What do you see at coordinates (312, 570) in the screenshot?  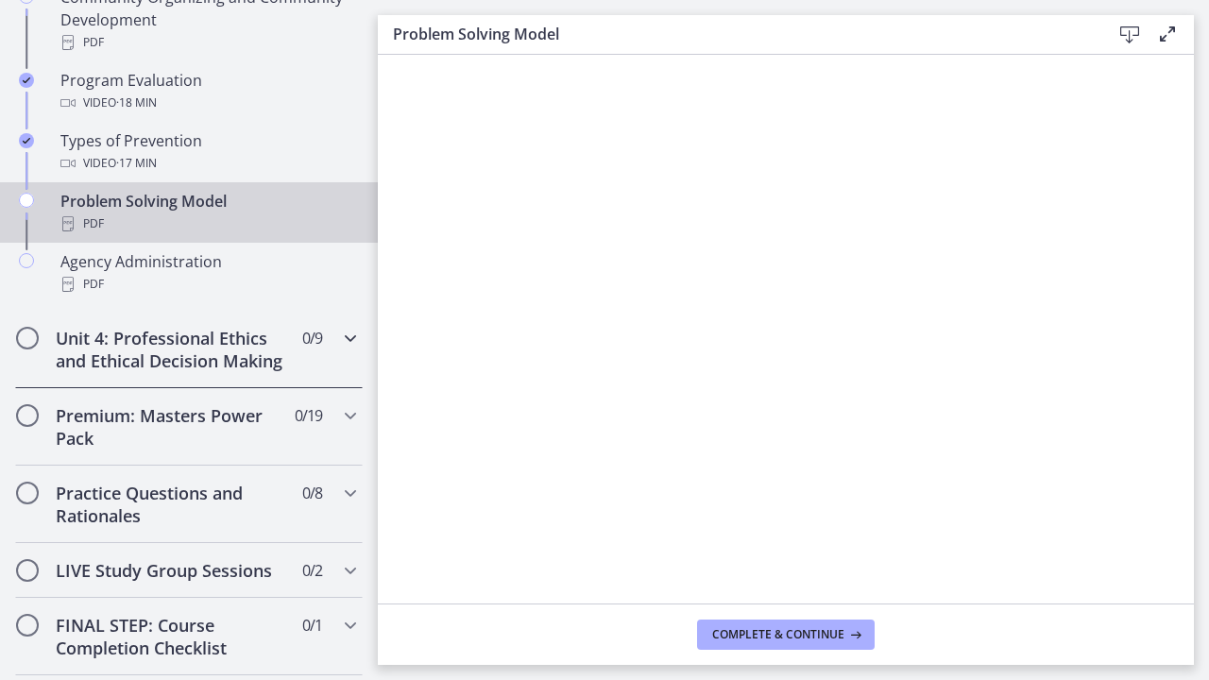 I see `span: 0 / 2` at bounding box center [312, 570].